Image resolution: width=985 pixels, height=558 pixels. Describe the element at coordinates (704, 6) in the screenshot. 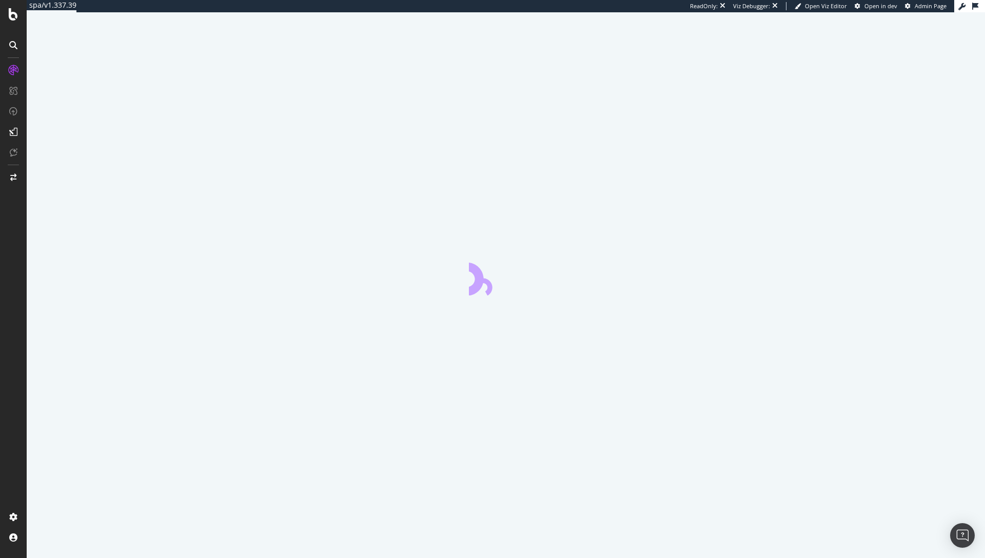

I see `div: ReadOnly:` at that location.